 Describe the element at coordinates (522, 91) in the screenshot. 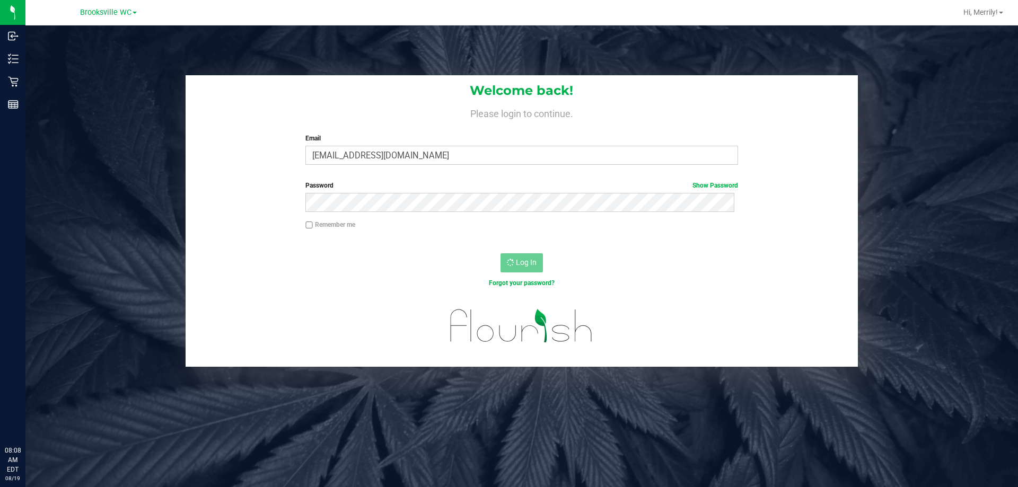

I see `h1: Welcome back!` at that location.